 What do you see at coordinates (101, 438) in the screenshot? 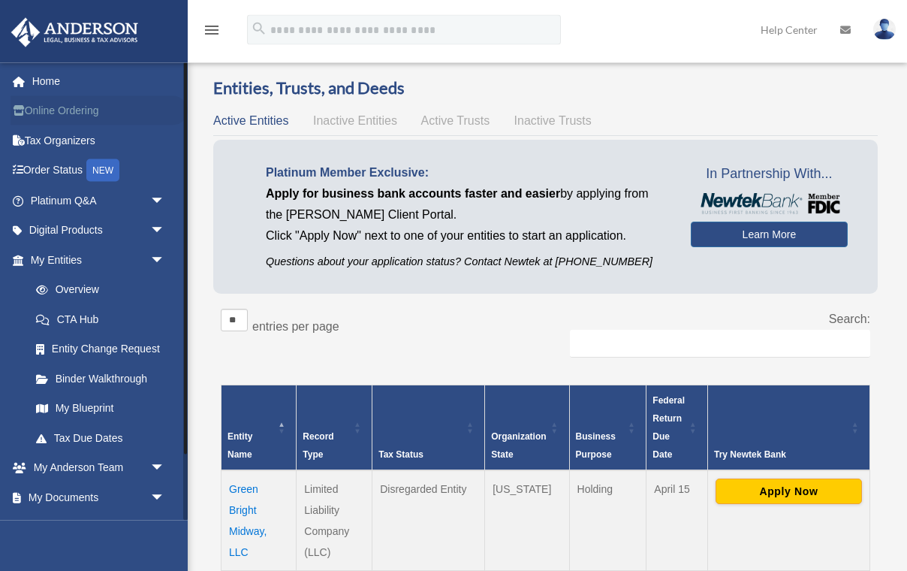
I see `a: Tax Due Dates` at bounding box center [101, 438].